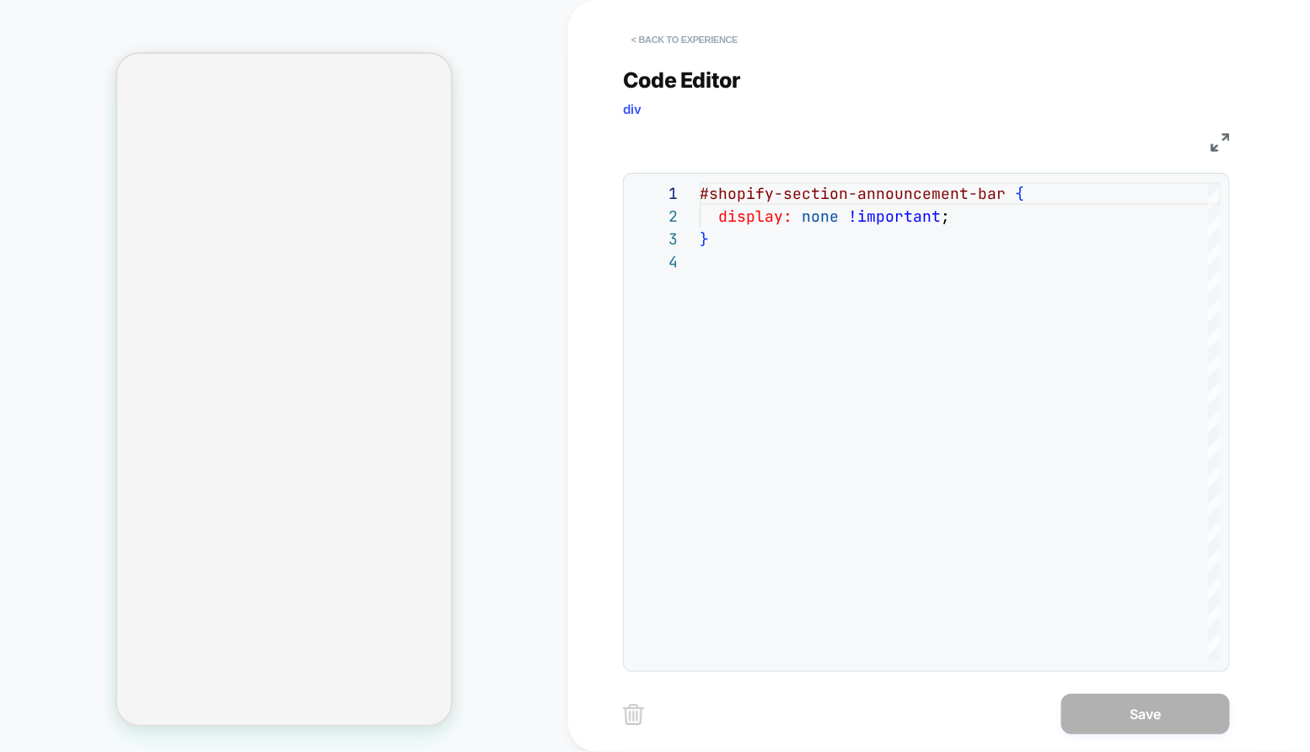 Image resolution: width=1310 pixels, height=752 pixels. What do you see at coordinates (820, 216) in the screenshot?
I see `span: none` at bounding box center [820, 216].